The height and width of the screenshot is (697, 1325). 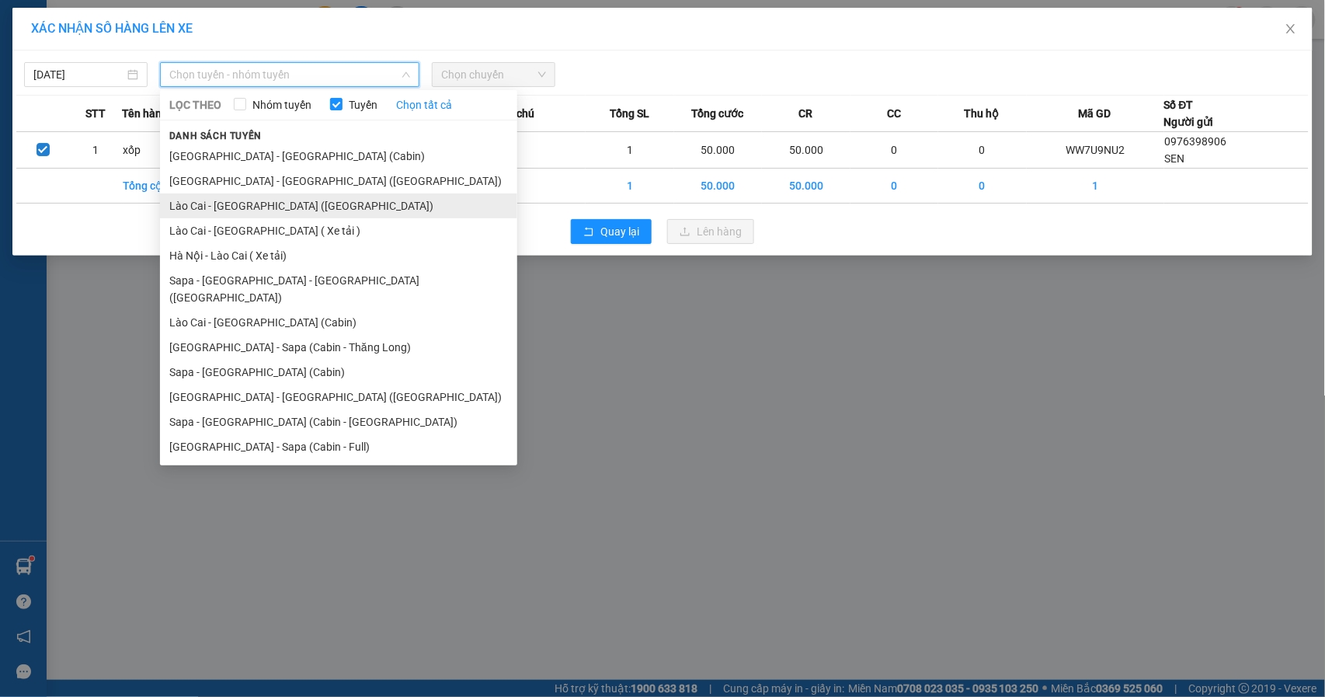 I want to click on span: LỌC THEO, so click(x=195, y=105).